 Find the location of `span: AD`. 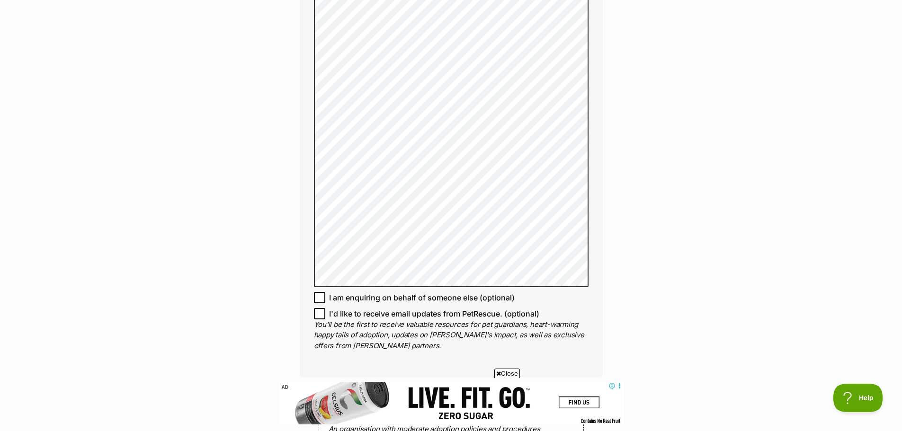

span: AD is located at coordinates (285, 387).